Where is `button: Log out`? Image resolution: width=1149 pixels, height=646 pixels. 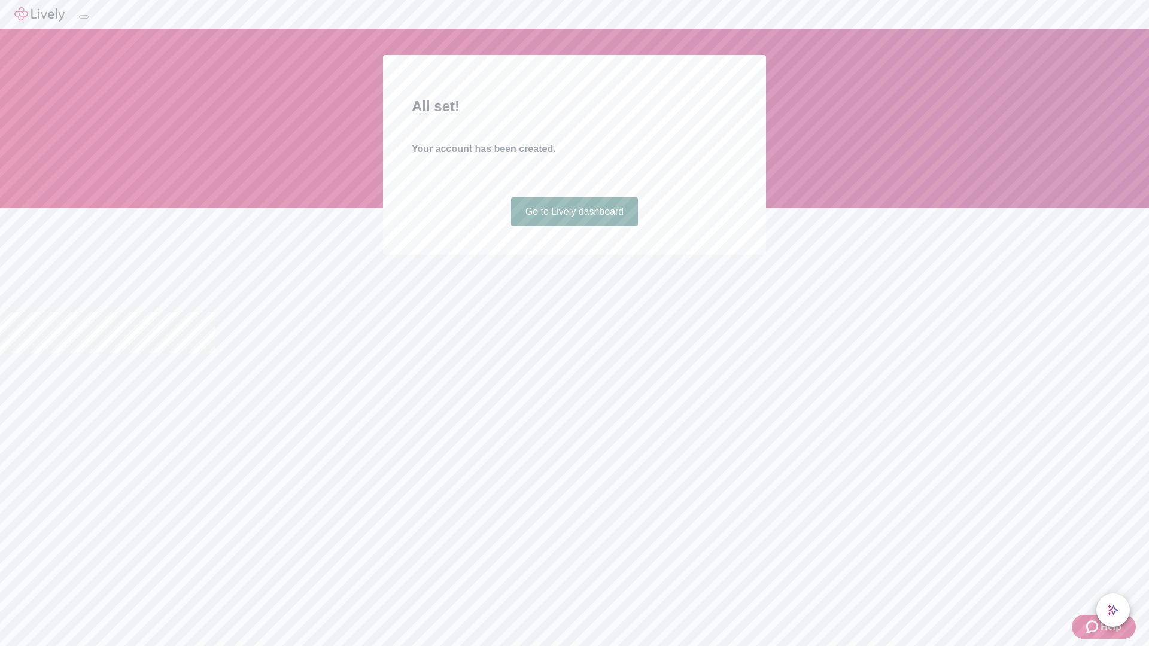
button: Log out is located at coordinates (84, 17).